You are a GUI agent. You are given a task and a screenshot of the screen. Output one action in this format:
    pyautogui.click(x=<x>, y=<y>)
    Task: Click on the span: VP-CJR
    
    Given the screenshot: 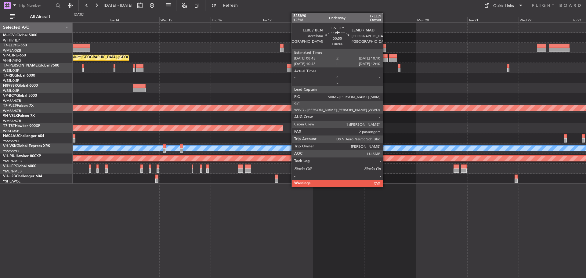 What is the action you would take?
    pyautogui.click(x=9, y=56)
    